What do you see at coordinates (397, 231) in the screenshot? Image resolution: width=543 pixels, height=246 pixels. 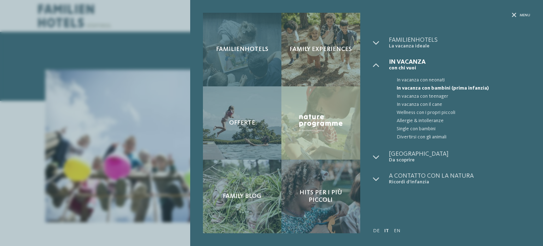 I see `a: EN` at bounding box center [397, 231].